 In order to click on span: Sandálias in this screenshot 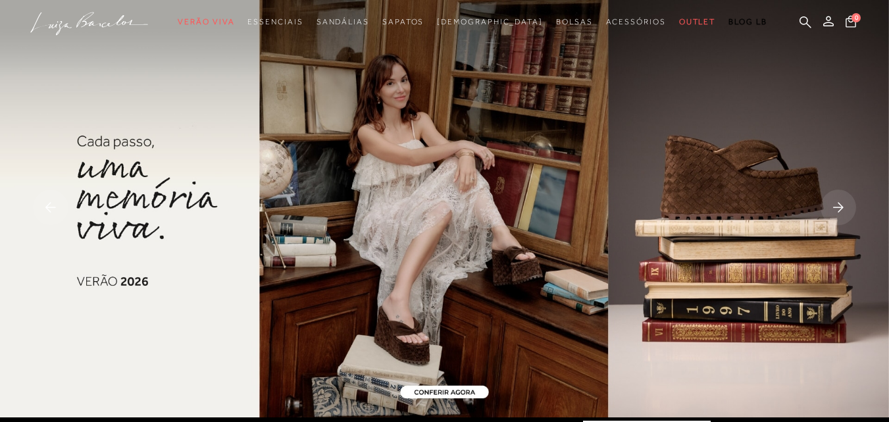, I will do `click(343, 22)`.